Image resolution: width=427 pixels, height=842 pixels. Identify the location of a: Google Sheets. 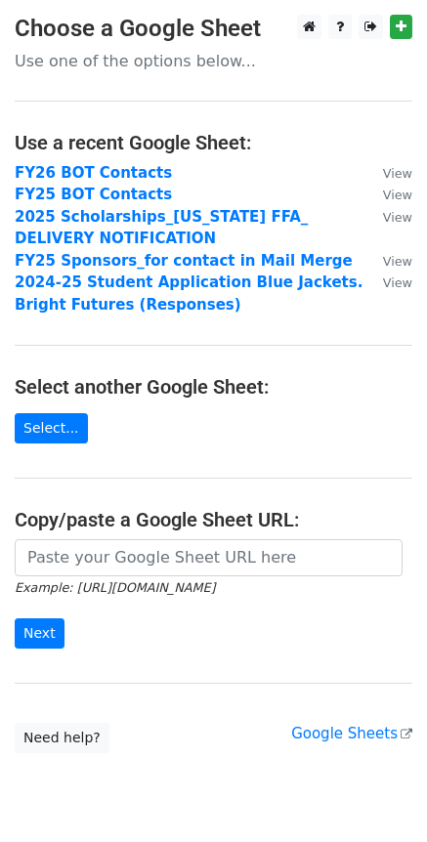
(352, 734).